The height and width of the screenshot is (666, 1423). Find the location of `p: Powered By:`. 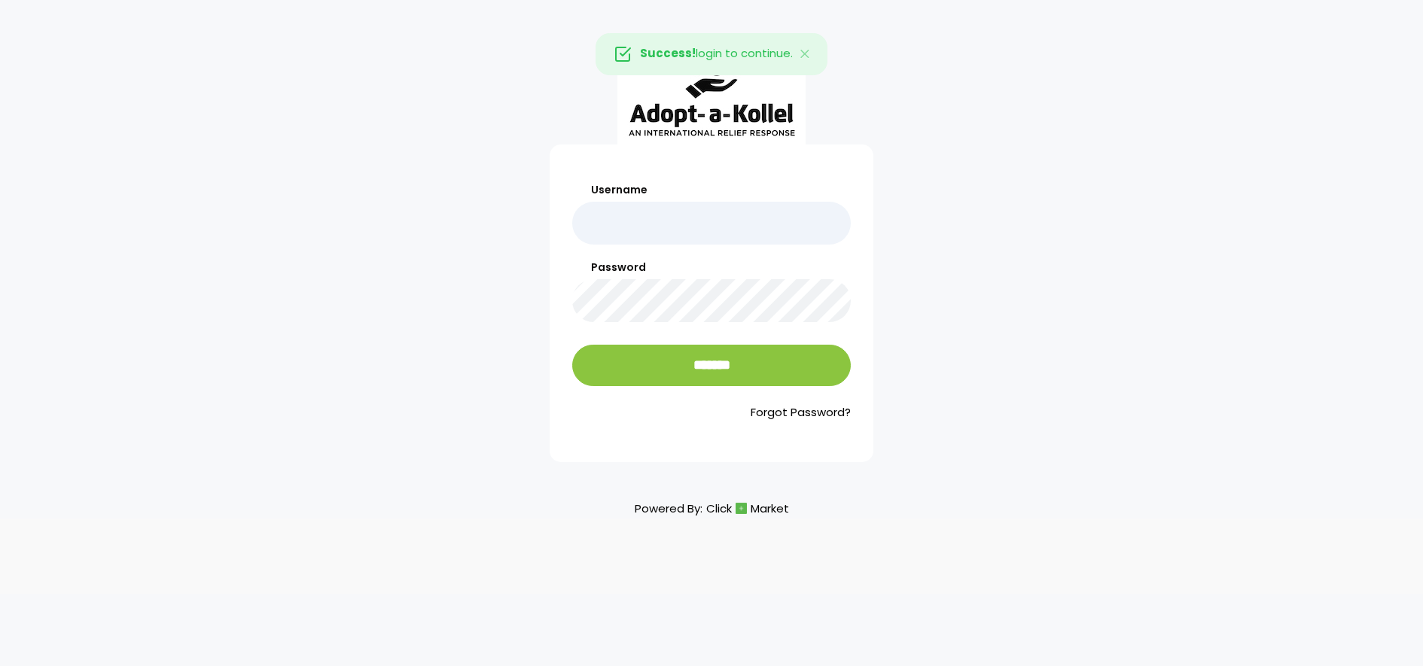

p: Powered By: is located at coordinates (712, 508).